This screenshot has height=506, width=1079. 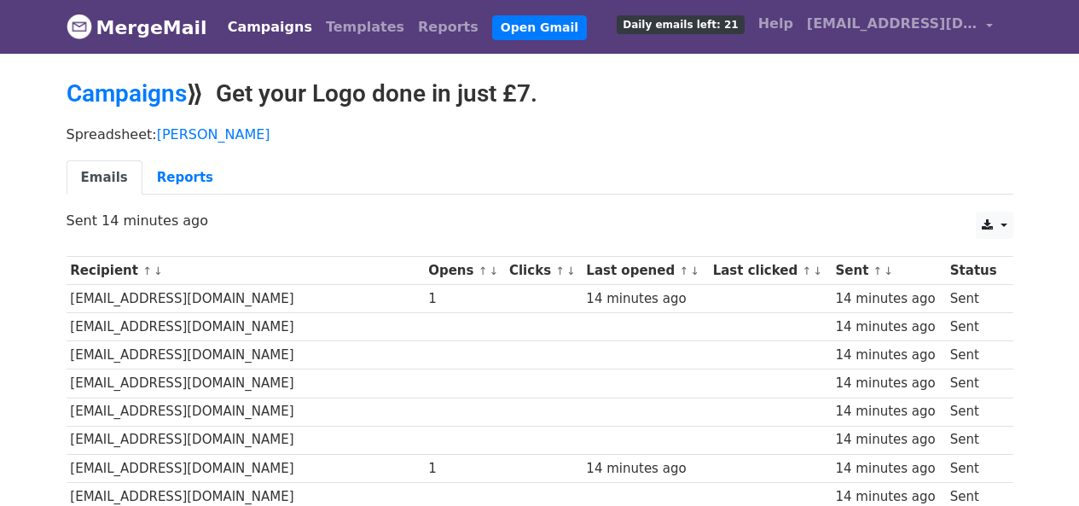 I want to click on th: Clicks, so click(x=543, y=270).